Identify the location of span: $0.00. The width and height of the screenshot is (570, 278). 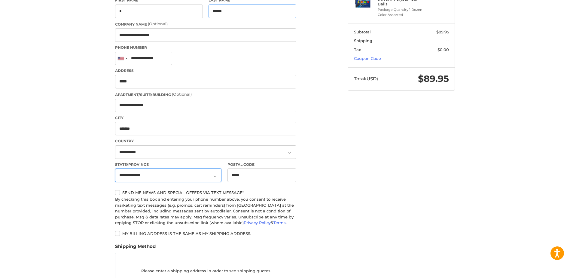
(443, 50).